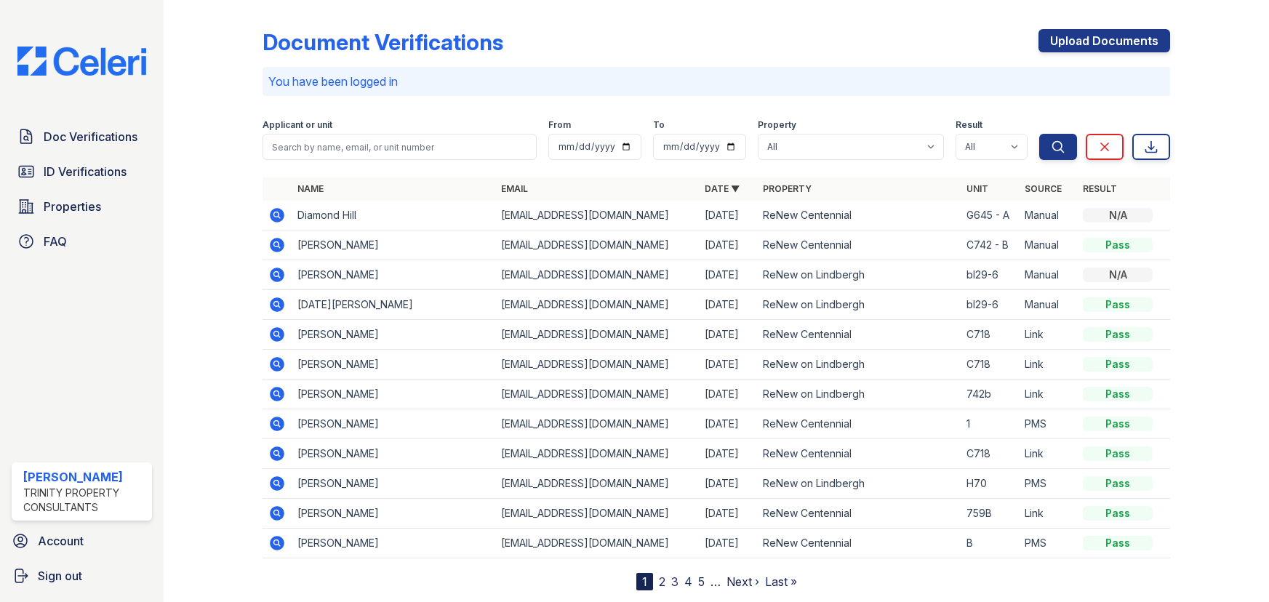 The image size is (1269, 602). Describe the element at coordinates (60, 576) in the screenshot. I see `span: Sign out` at that location.